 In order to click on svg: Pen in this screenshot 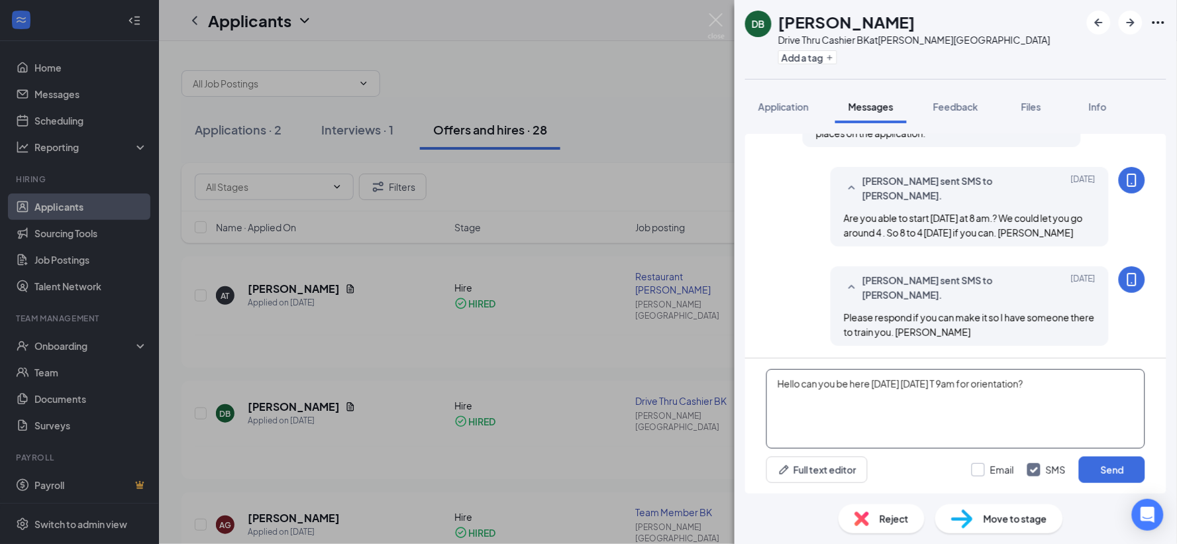, I will do `click(784, 470)`.